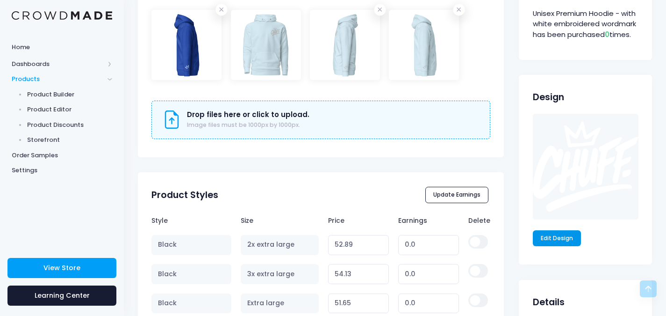 This screenshot has height=316, width=666. What do you see at coordinates (70, 94) in the screenshot?
I see `span: Product Builder` at bounding box center [70, 94].